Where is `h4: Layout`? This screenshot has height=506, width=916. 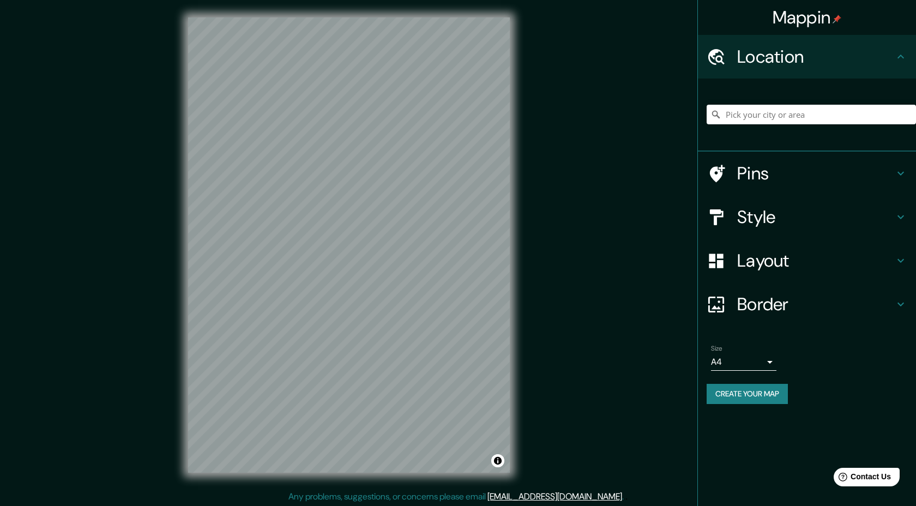 h4: Layout is located at coordinates (815, 261).